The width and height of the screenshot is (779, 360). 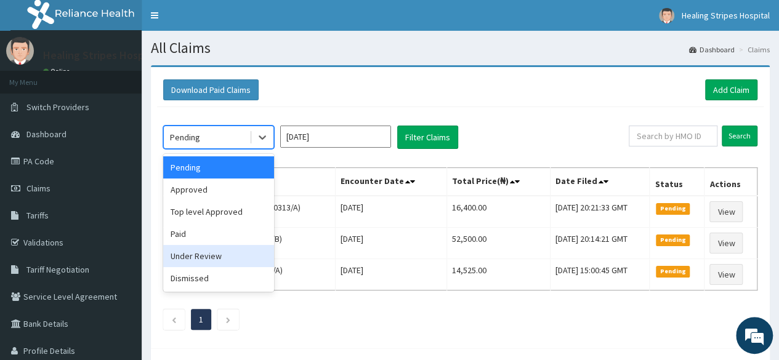 What do you see at coordinates (752, 49) in the screenshot?
I see `li: Claims` at bounding box center [752, 49].